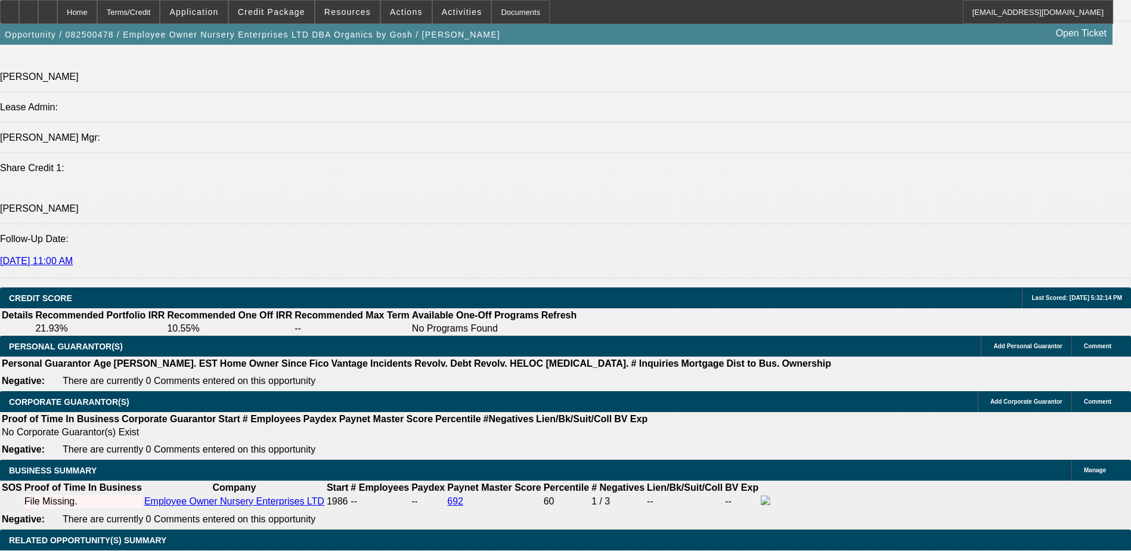  Describe the element at coordinates (234, 487) in the screenshot. I see `b: Company` at that location.